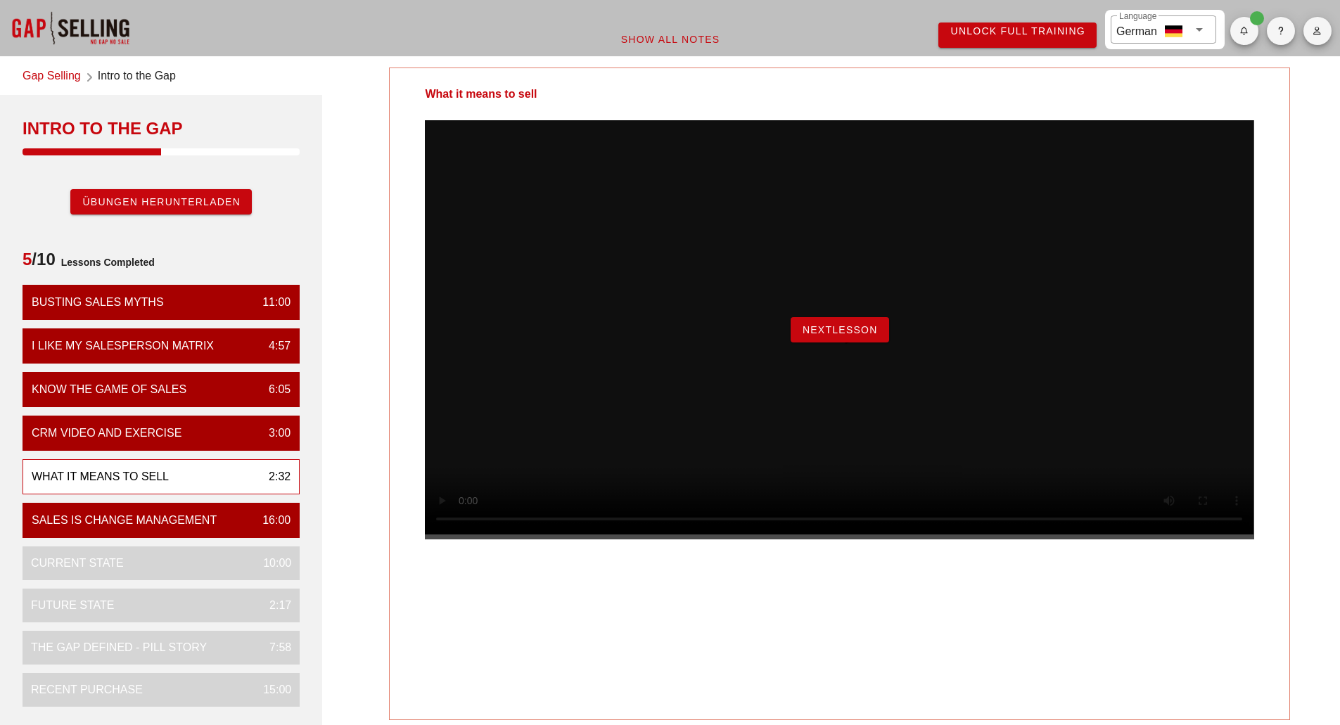  I want to click on div: 4:57, so click(274, 346).